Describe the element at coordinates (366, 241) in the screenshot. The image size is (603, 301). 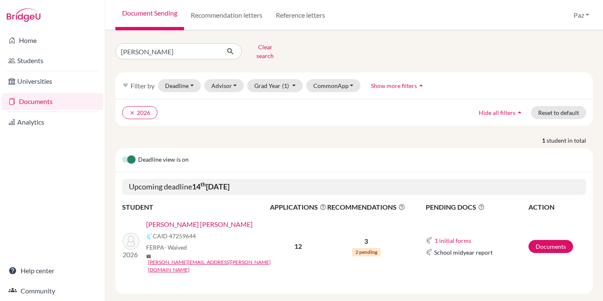
I see `p: 3` at that location.